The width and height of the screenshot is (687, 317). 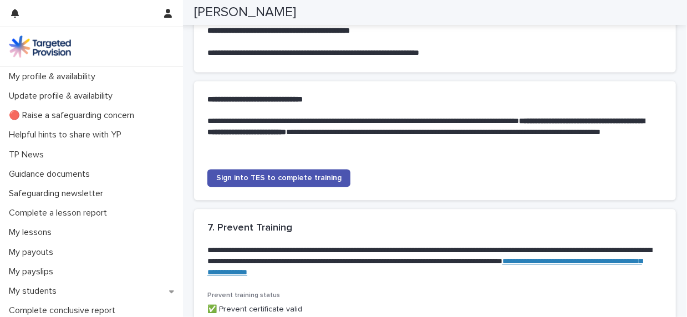 What do you see at coordinates (33, 252) in the screenshot?
I see `p: My payouts` at bounding box center [33, 252].